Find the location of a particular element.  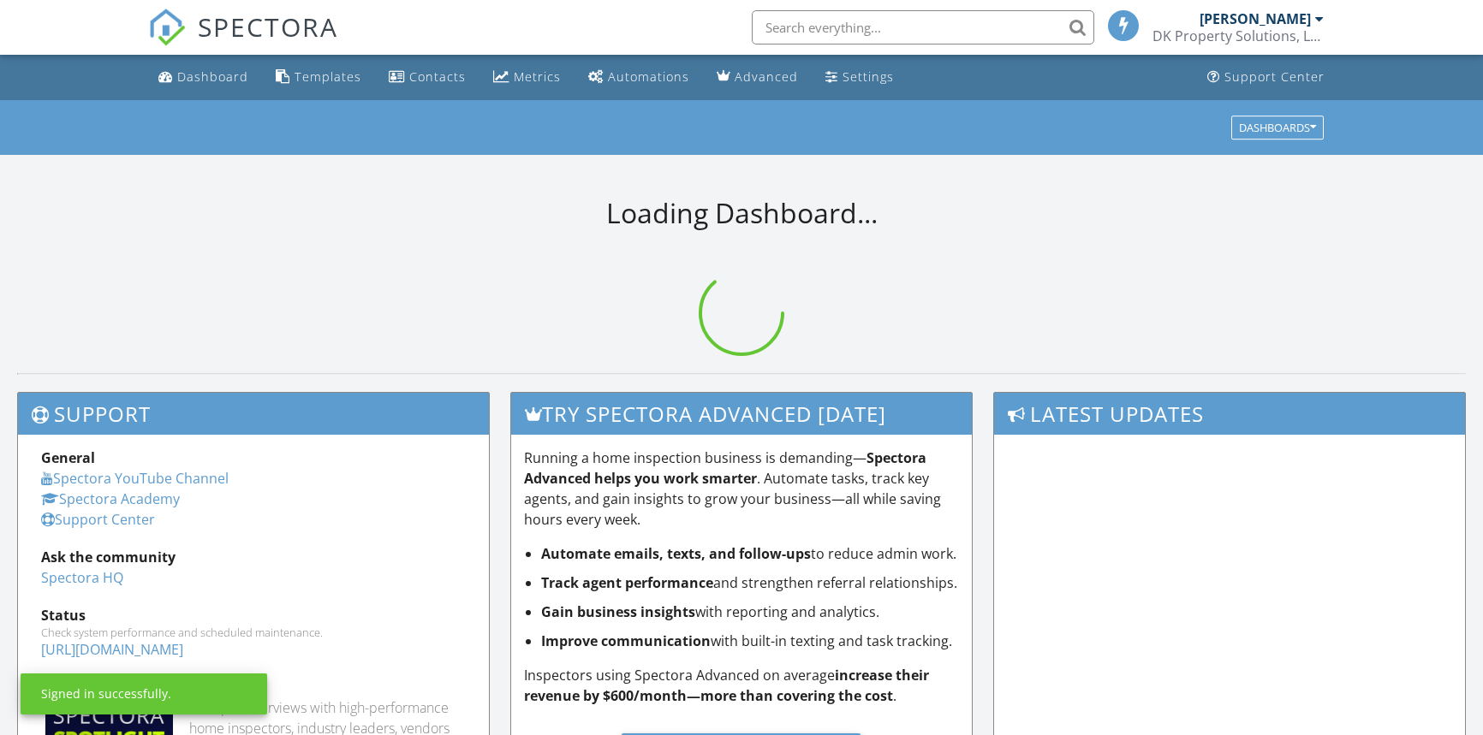

div: Templates is located at coordinates (328, 76).